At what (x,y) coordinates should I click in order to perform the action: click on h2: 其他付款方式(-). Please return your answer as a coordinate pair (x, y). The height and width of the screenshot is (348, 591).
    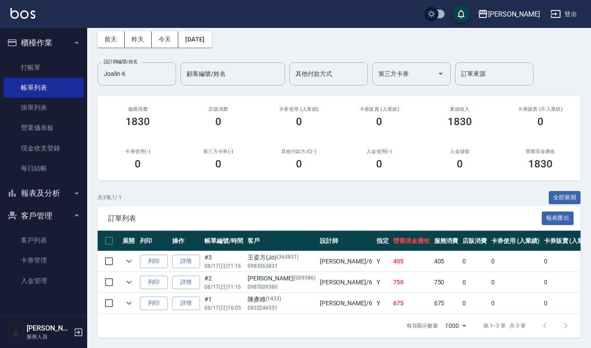
    Looking at the image, I should click on (299, 151).